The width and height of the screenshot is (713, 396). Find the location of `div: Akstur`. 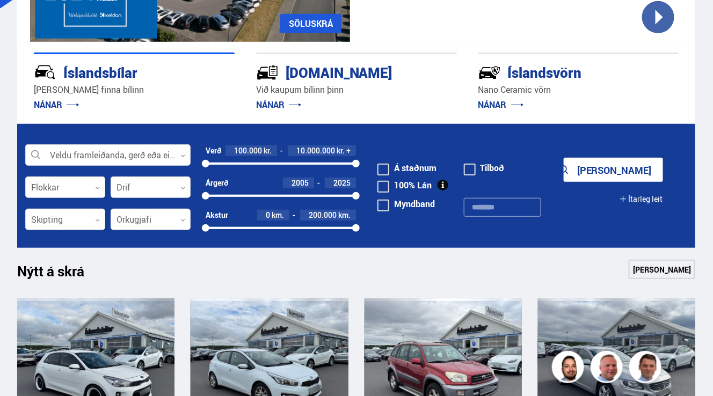

div: Akstur is located at coordinates (217, 215).